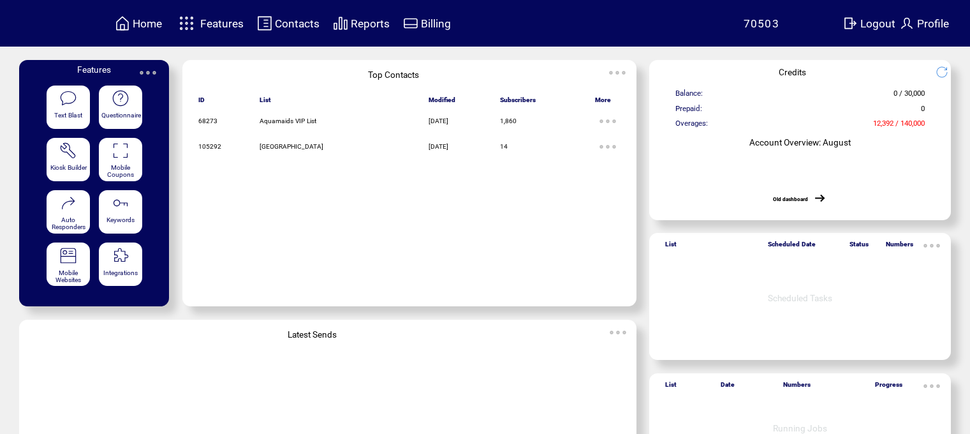  What do you see at coordinates (370, 24) in the screenshot?
I see `span: Reports` at bounding box center [370, 24].